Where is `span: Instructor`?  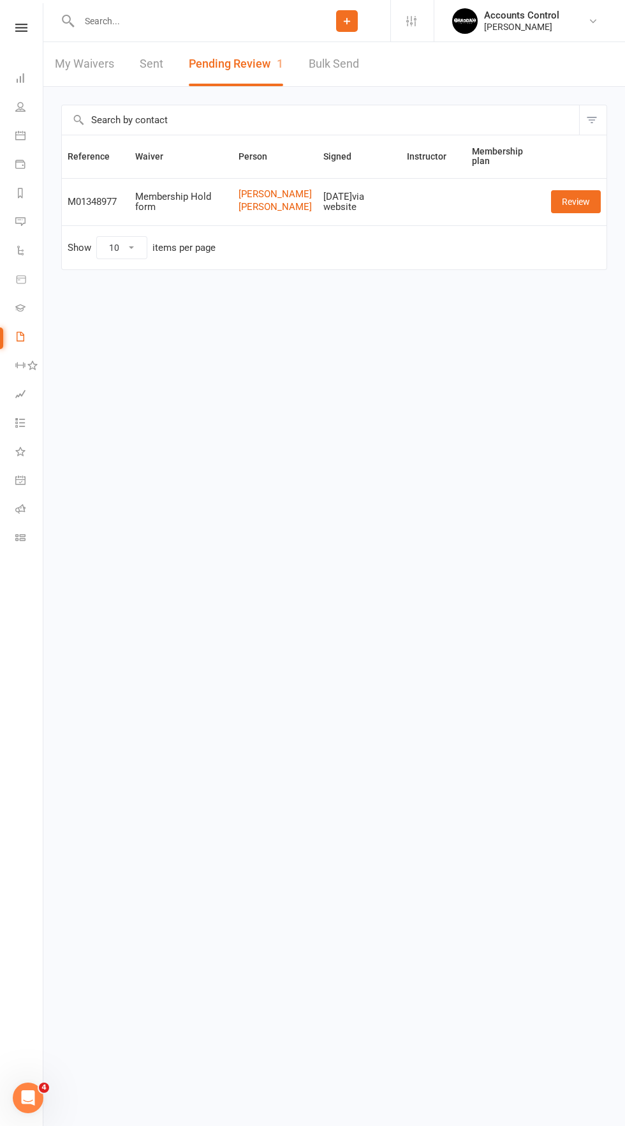 span: Instructor is located at coordinates (434, 156).